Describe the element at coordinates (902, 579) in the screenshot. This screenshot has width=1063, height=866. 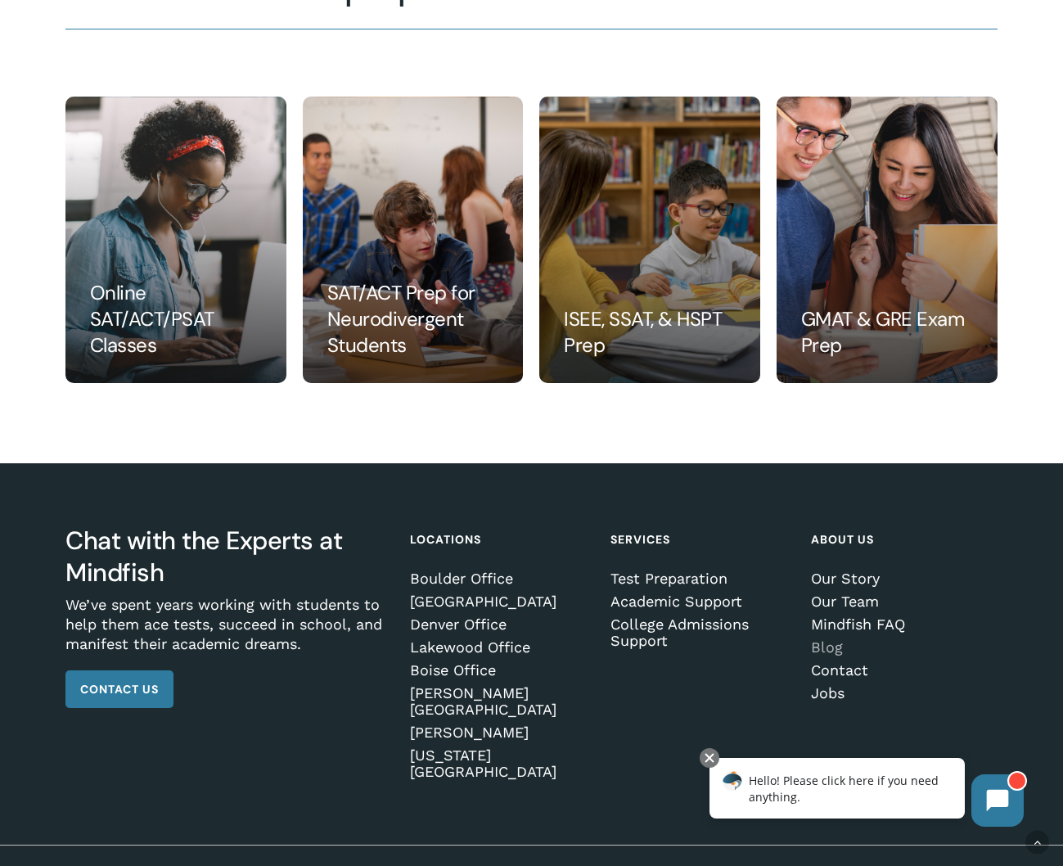
I see `a: Our Story` at that location.